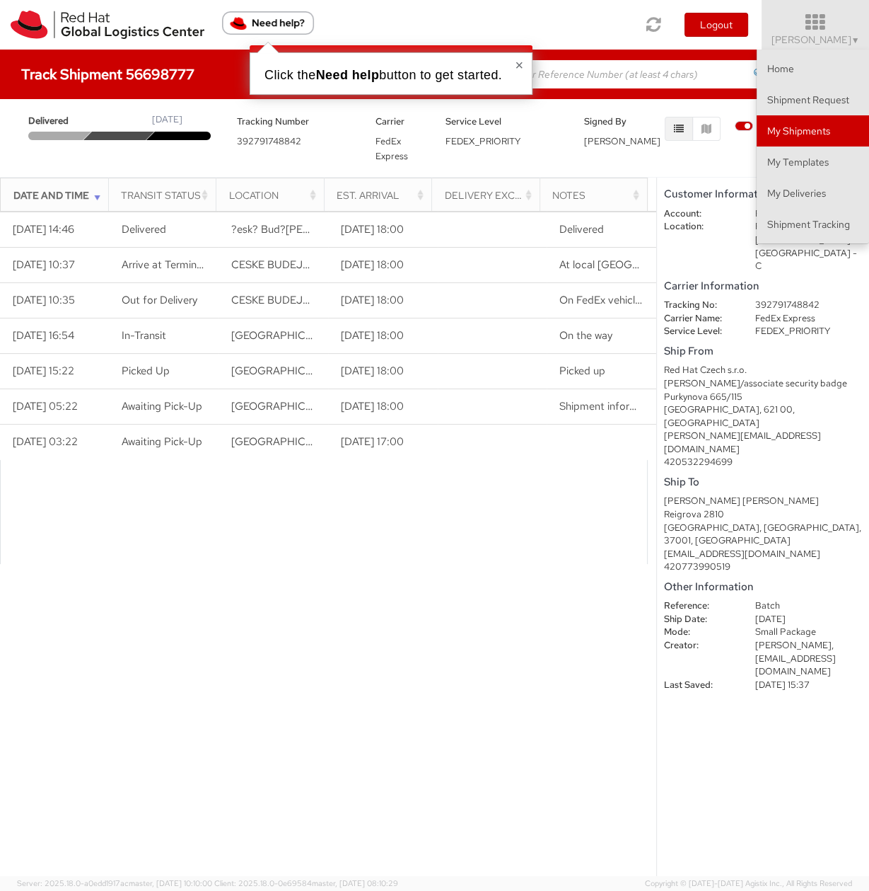  I want to click on dt: Mode:, so click(699, 632).